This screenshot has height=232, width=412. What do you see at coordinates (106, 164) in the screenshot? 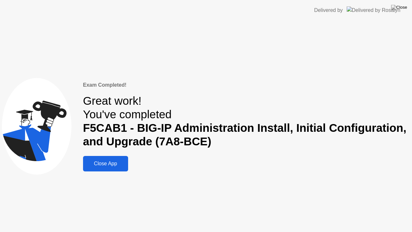
I see `button: Close App` at bounding box center [106, 164].